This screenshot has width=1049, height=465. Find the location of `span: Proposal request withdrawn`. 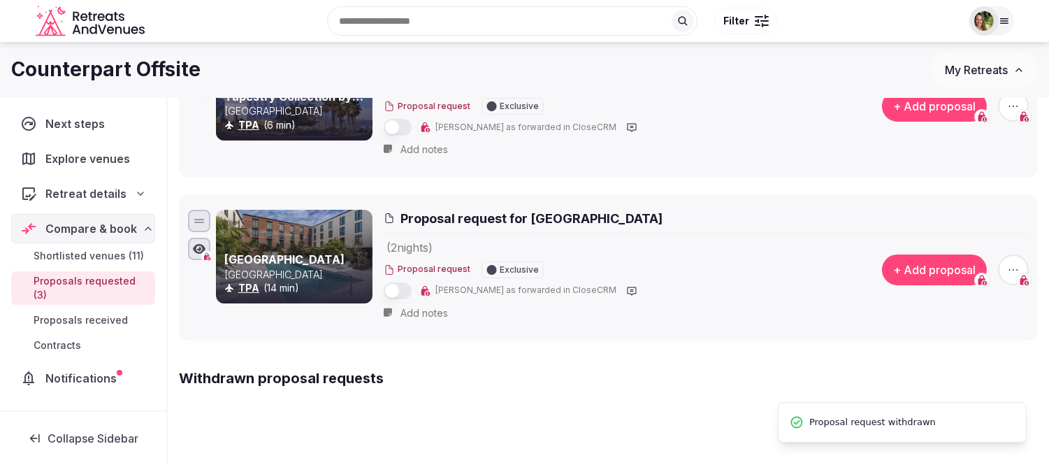

span: Proposal request withdrawn is located at coordinates (873, 422).